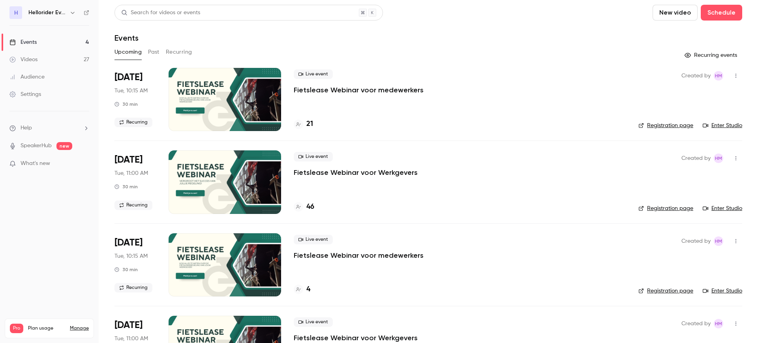  Describe the element at coordinates (712, 55) in the screenshot. I see `button: Recurring events` at that location.